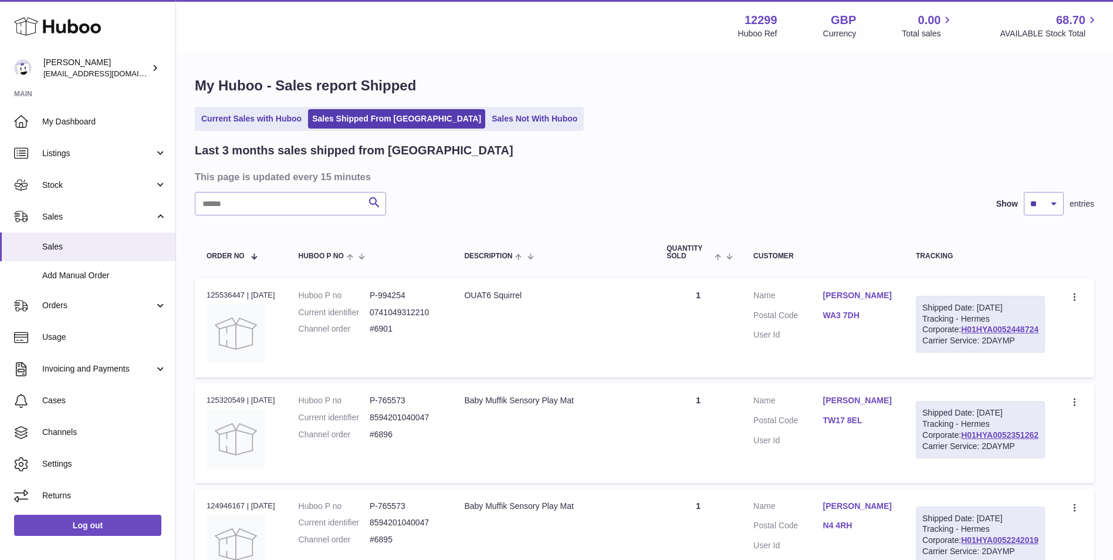 Image resolution: width=1113 pixels, height=560 pixels. Describe the element at coordinates (405, 295) in the screenshot. I see `dd: P-994254` at that location.